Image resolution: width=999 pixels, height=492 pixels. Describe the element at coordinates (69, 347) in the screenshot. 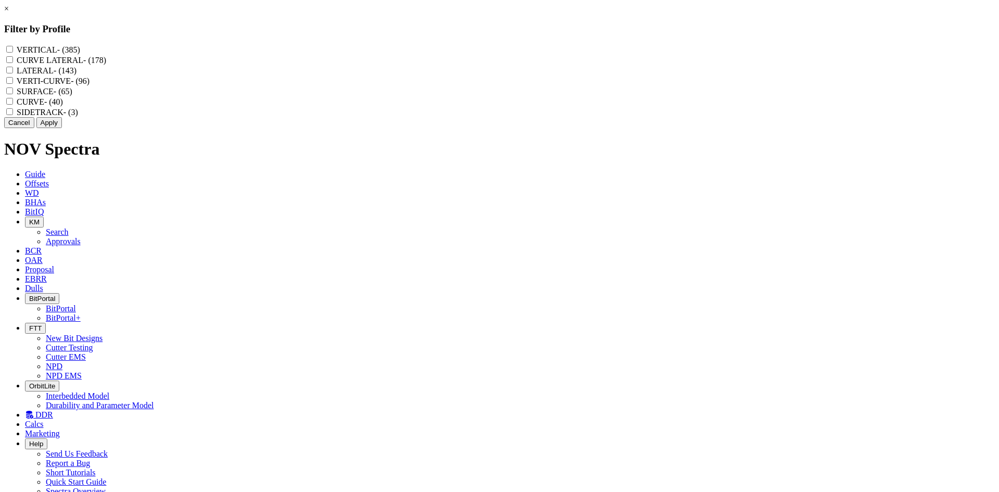

I see `a: Cutter Testing` at that location.